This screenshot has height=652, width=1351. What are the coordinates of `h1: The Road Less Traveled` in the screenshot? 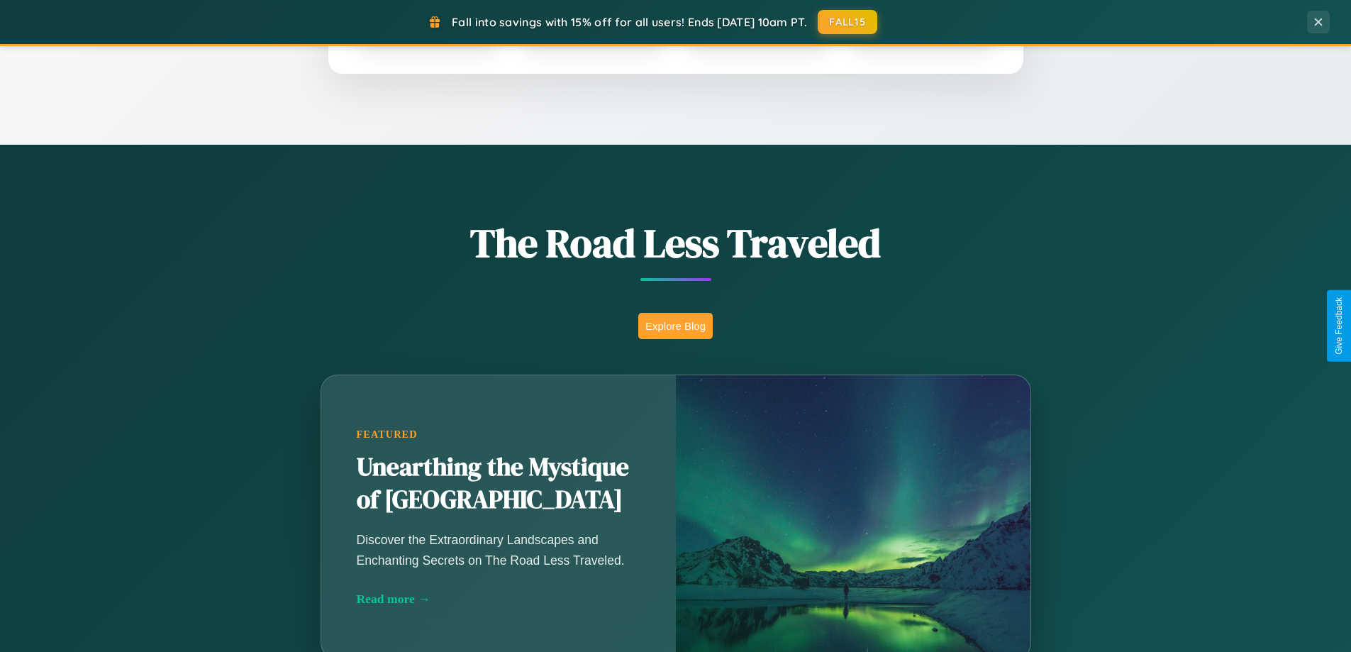 It's located at (676, 242).